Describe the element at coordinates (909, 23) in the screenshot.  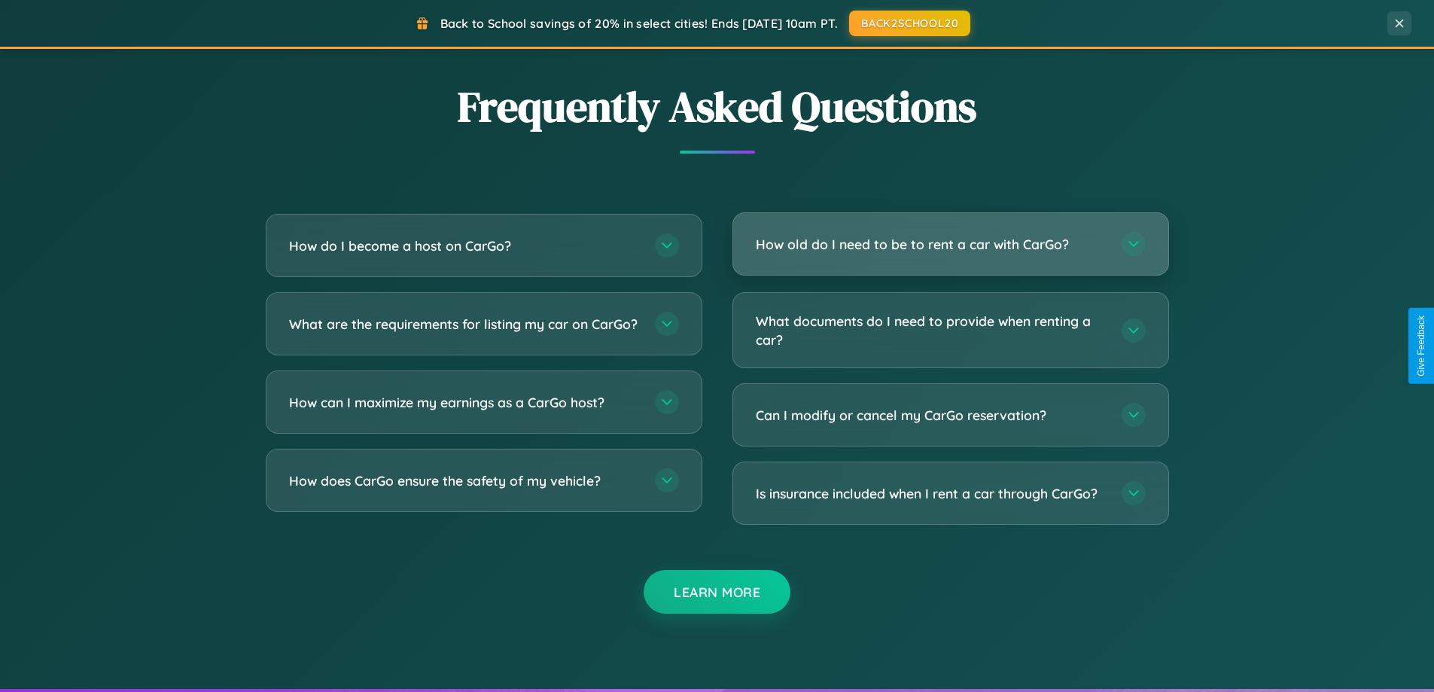
I see `button: BACK2SCHOOL20` at that location.